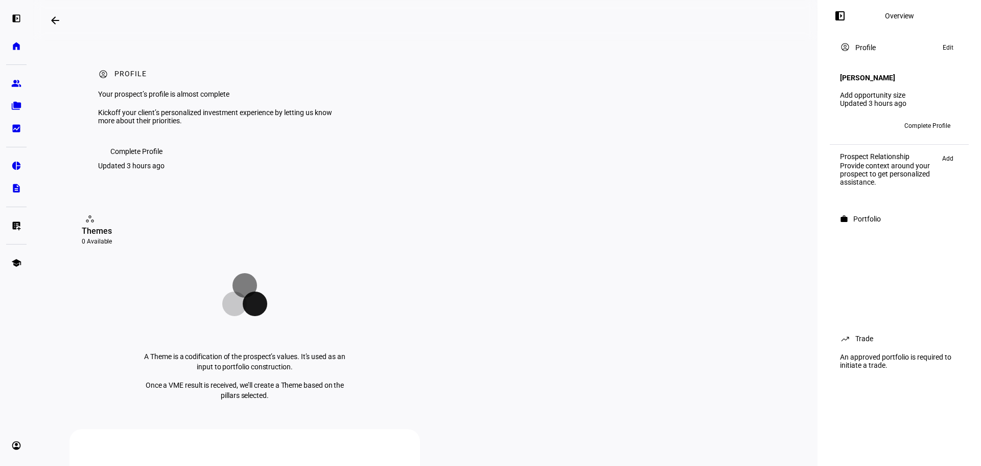 The height and width of the screenshot is (466, 981). I want to click on p: A Theme is a codification of the prospect’s values. It’s used as an input to portfolio construction., so click(245, 361).